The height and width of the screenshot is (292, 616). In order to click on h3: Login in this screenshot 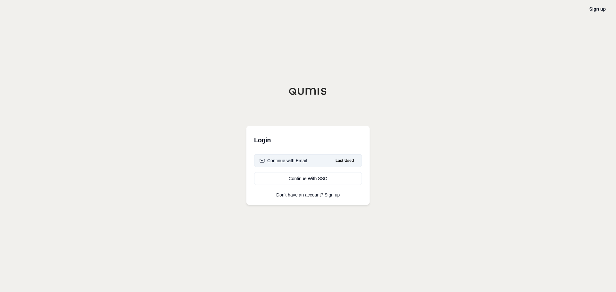, I will do `click(308, 140)`.